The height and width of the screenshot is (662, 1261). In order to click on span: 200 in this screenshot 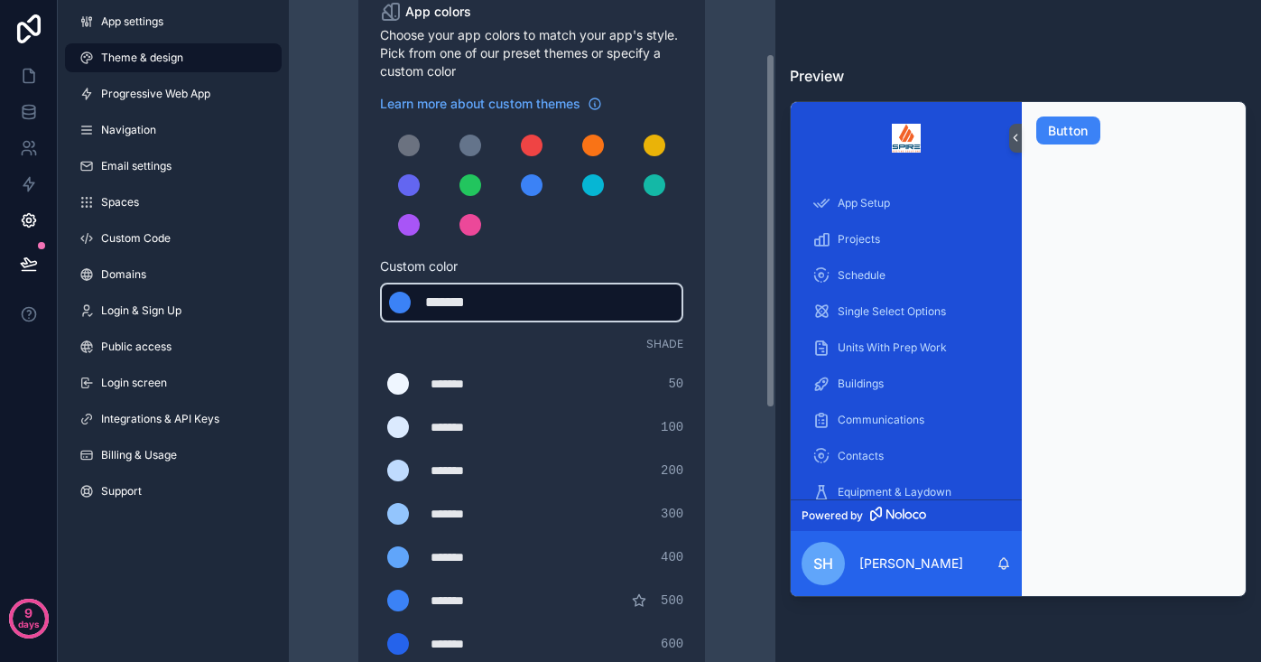, I will do `click(672, 470)`.